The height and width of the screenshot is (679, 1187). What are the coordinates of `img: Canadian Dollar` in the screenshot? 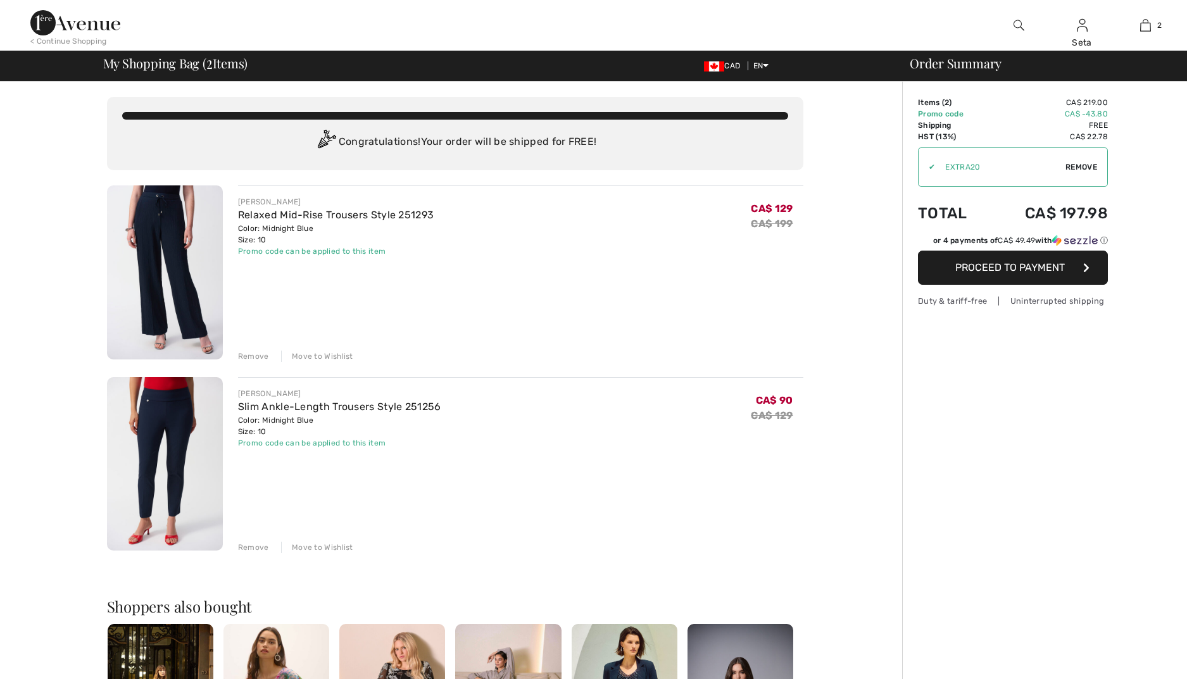 It's located at (714, 66).